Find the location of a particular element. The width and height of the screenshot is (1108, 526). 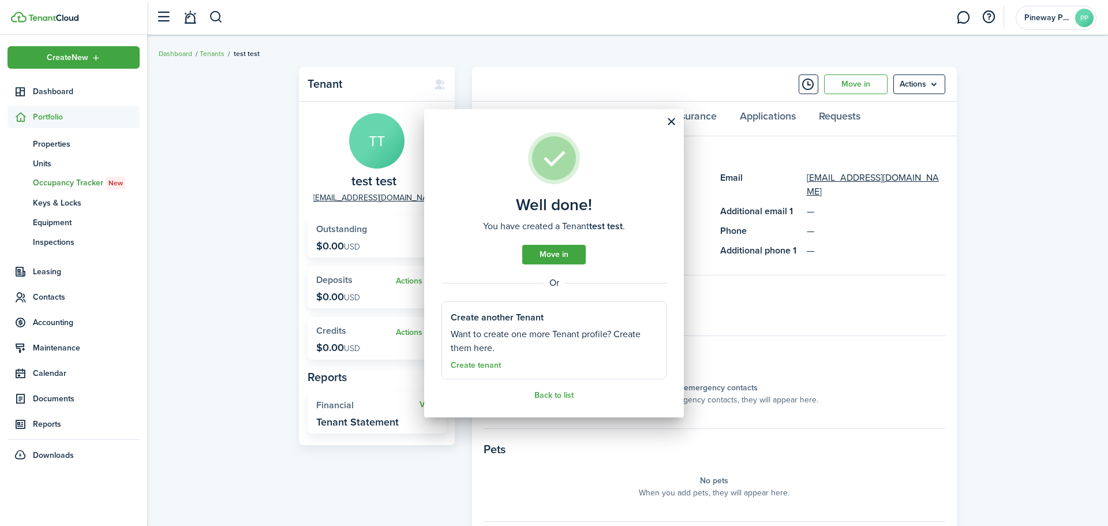

well-done-section-title: Create another Tenant is located at coordinates (497, 317).